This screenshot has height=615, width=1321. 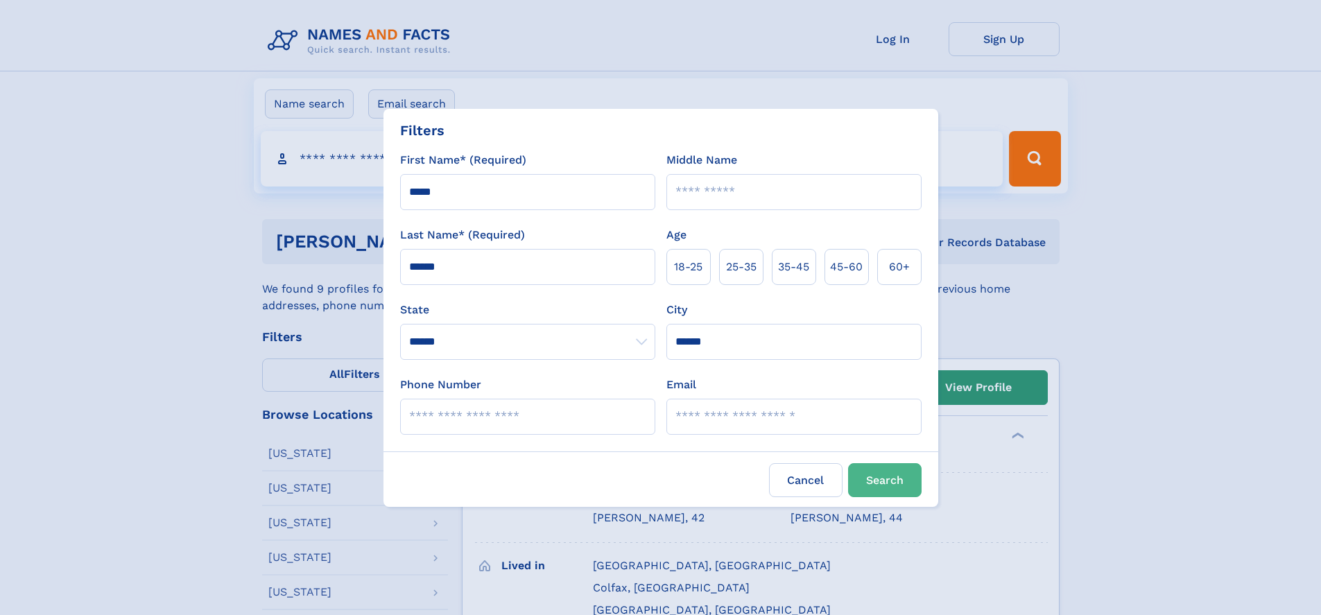 I want to click on label: Cancel, so click(x=806, y=480).